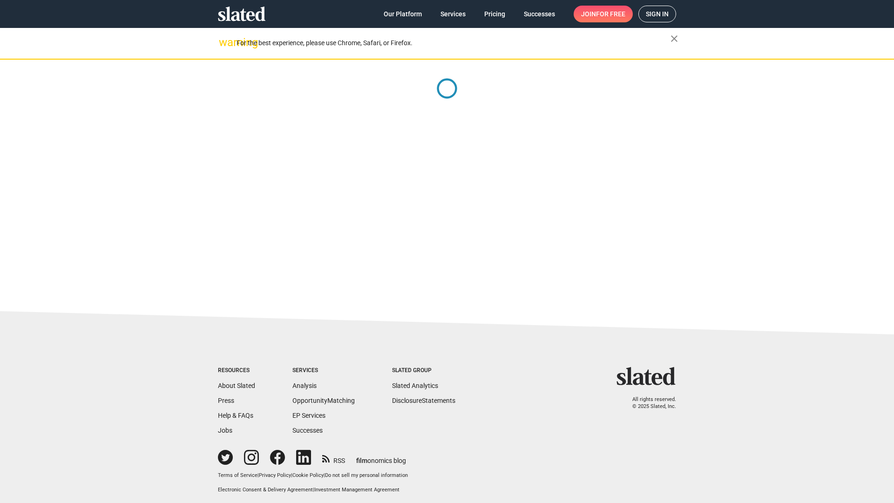  What do you see at coordinates (453, 43) in the screenshot?
I see `div: For the best experience, please use Chrome, Safari, or Firefox.` at bounding box center [453, 43].